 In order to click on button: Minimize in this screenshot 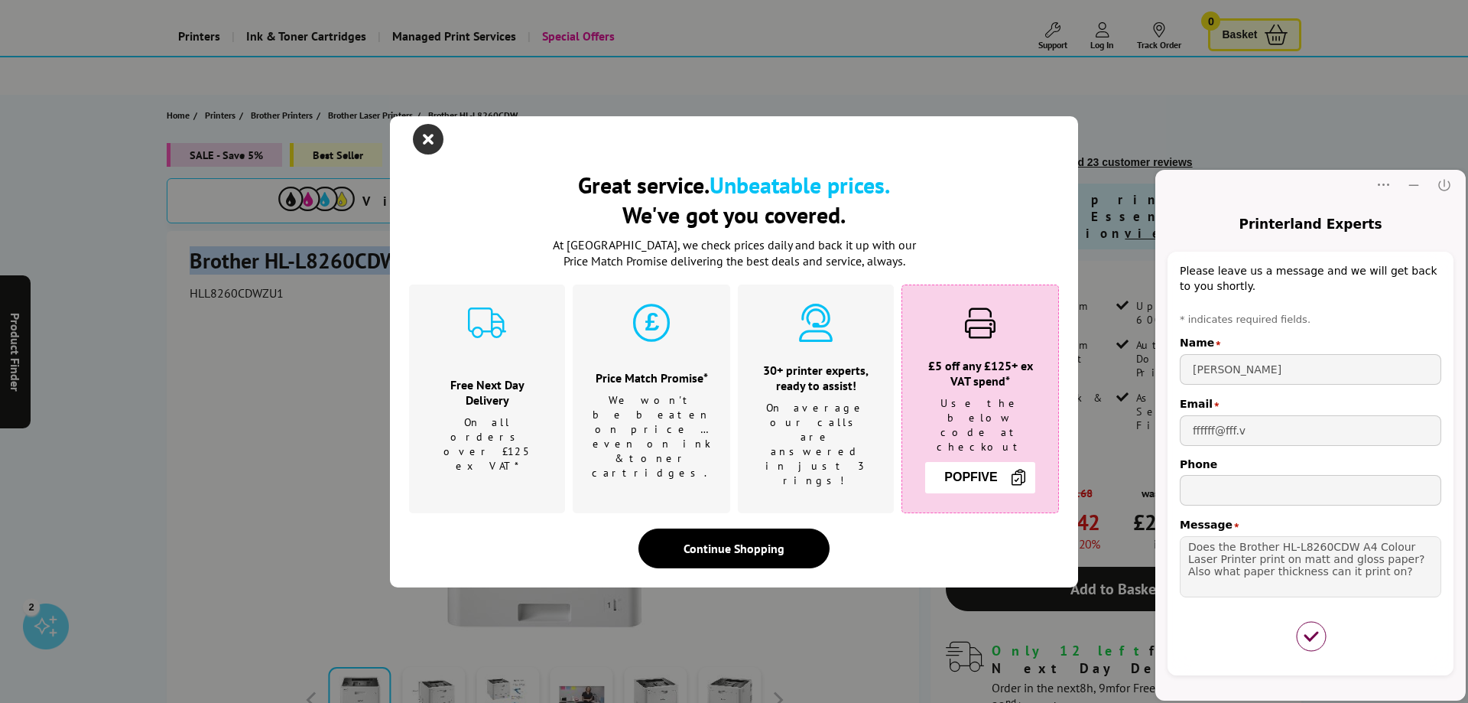, I will do `click(261, 18)`.